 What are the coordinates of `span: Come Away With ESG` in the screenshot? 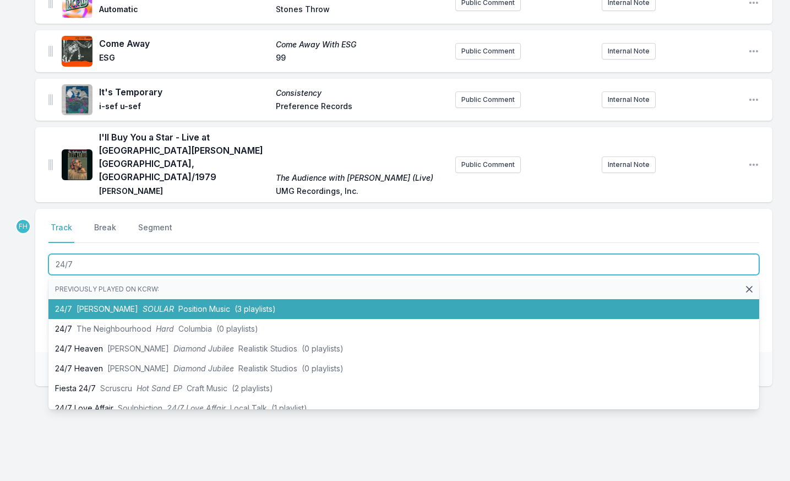 It's located at (361, 45).